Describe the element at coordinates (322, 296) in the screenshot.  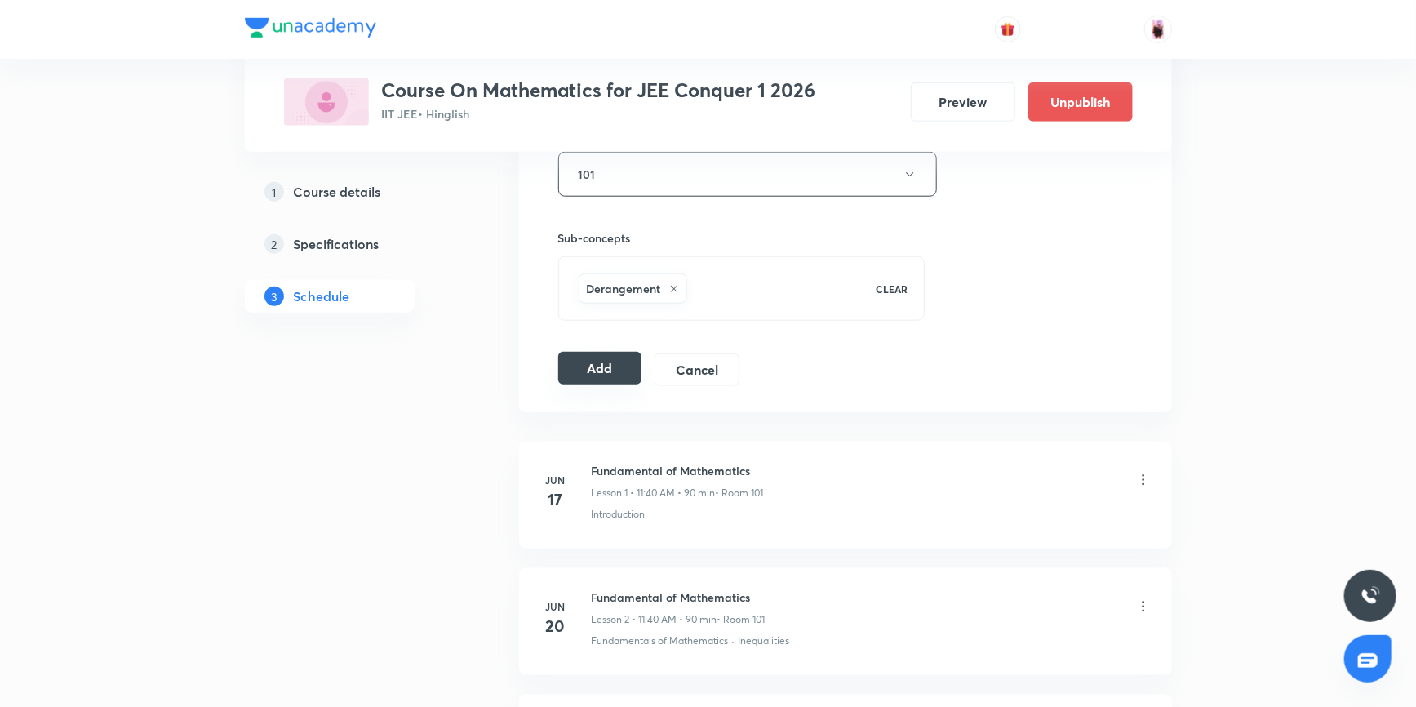
I see `h5: Schedule` at that location.